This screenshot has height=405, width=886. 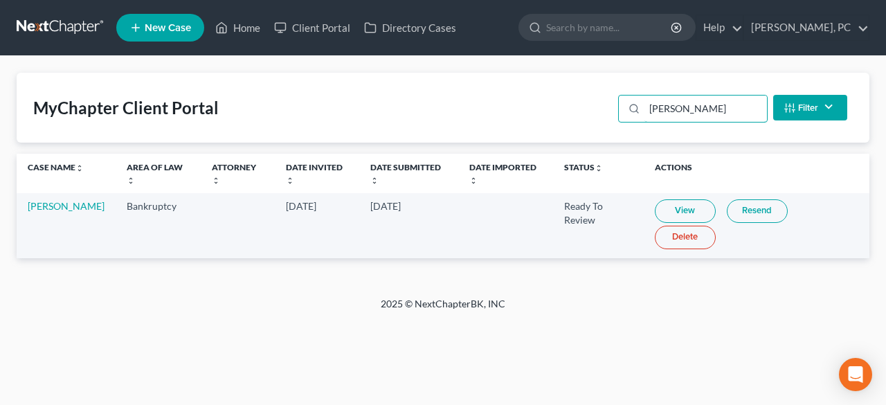 What do you see at coordinates (583, 167) in the screenshot?
I see `a: Statusunfold_more` at bounding box center [583, 167].